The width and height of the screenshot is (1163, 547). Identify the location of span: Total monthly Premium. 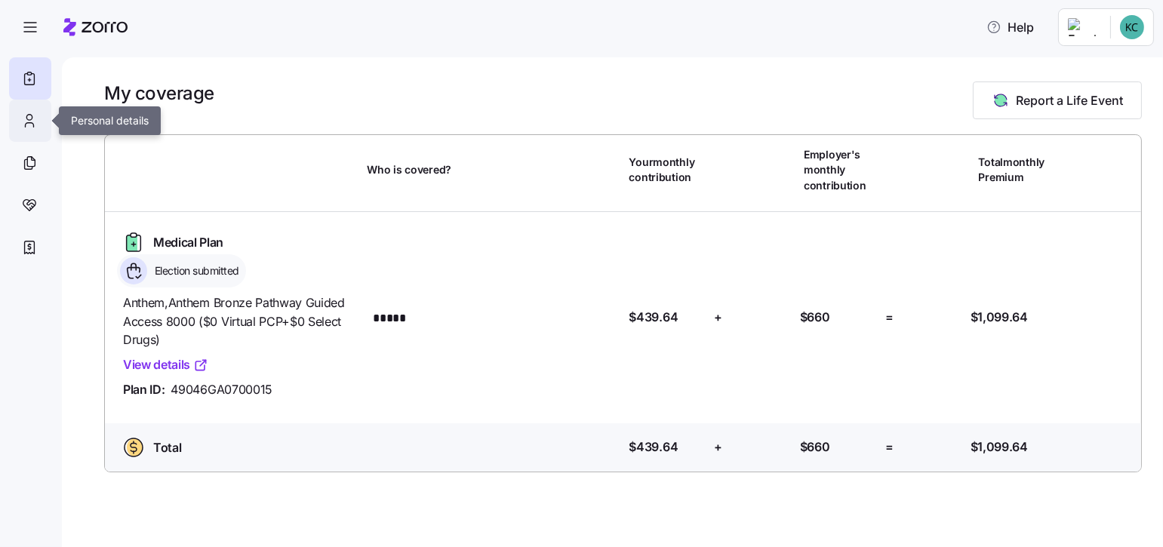
(1017, 170).